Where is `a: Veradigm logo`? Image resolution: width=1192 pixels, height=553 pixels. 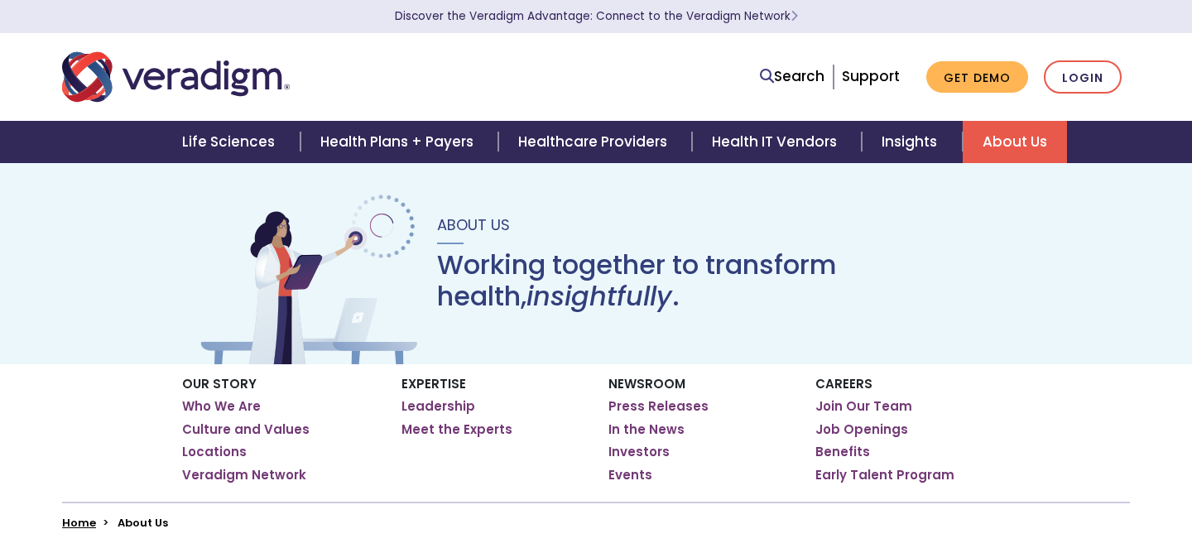 a: Veradigm logo is located at coordinates (175, 77).